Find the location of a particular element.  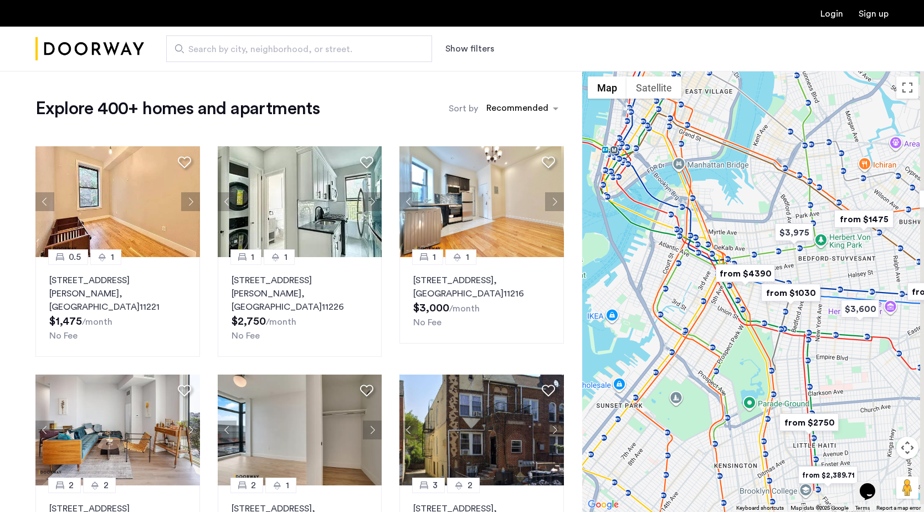

div: $3,600 is located at coordinates (859, 308).